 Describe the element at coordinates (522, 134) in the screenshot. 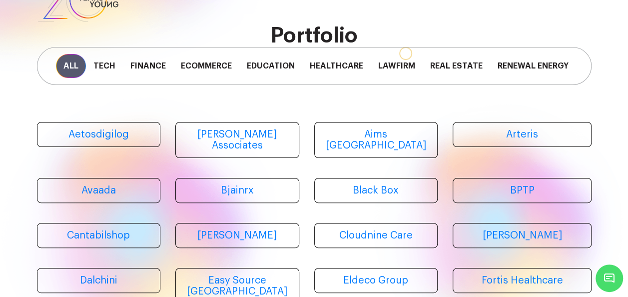

I see `a: Arteris` at that location.